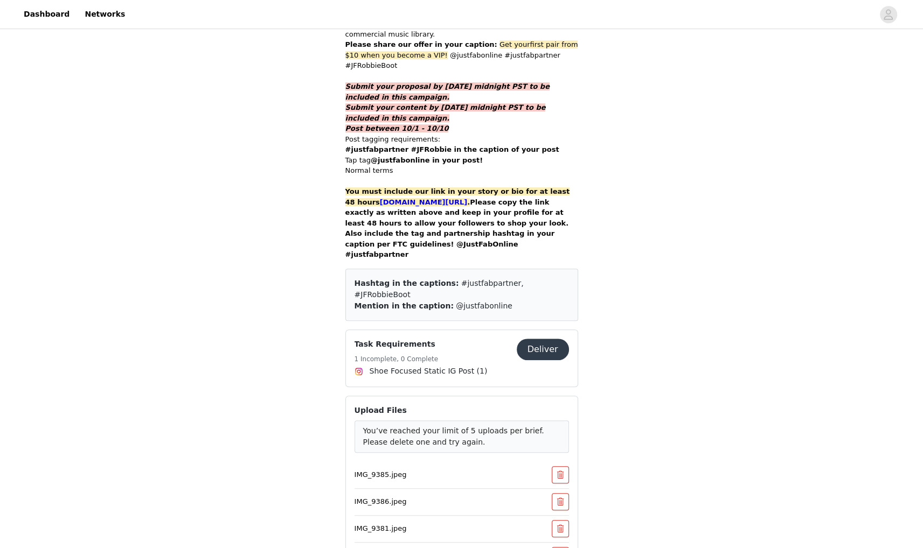  I want to click on span: #justfabpartner, #JFRobbieBoot, so click(439, 289).